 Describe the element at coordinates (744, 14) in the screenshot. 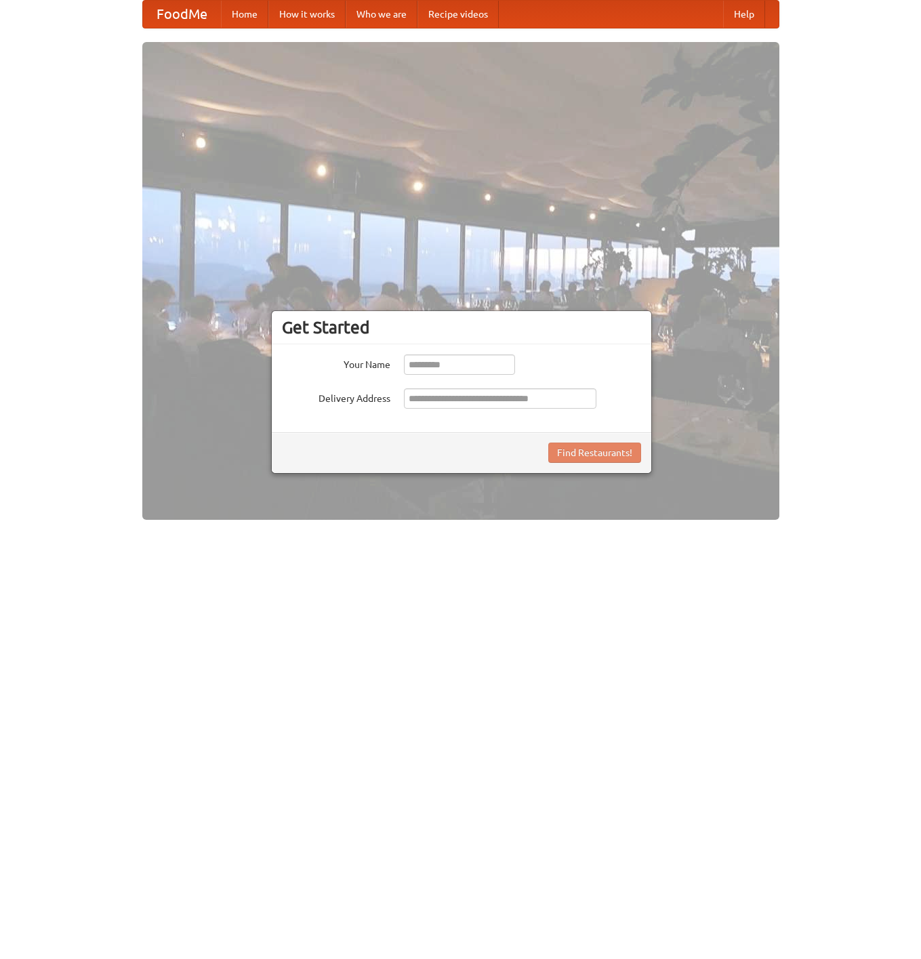

I see `a: Help` at that location.